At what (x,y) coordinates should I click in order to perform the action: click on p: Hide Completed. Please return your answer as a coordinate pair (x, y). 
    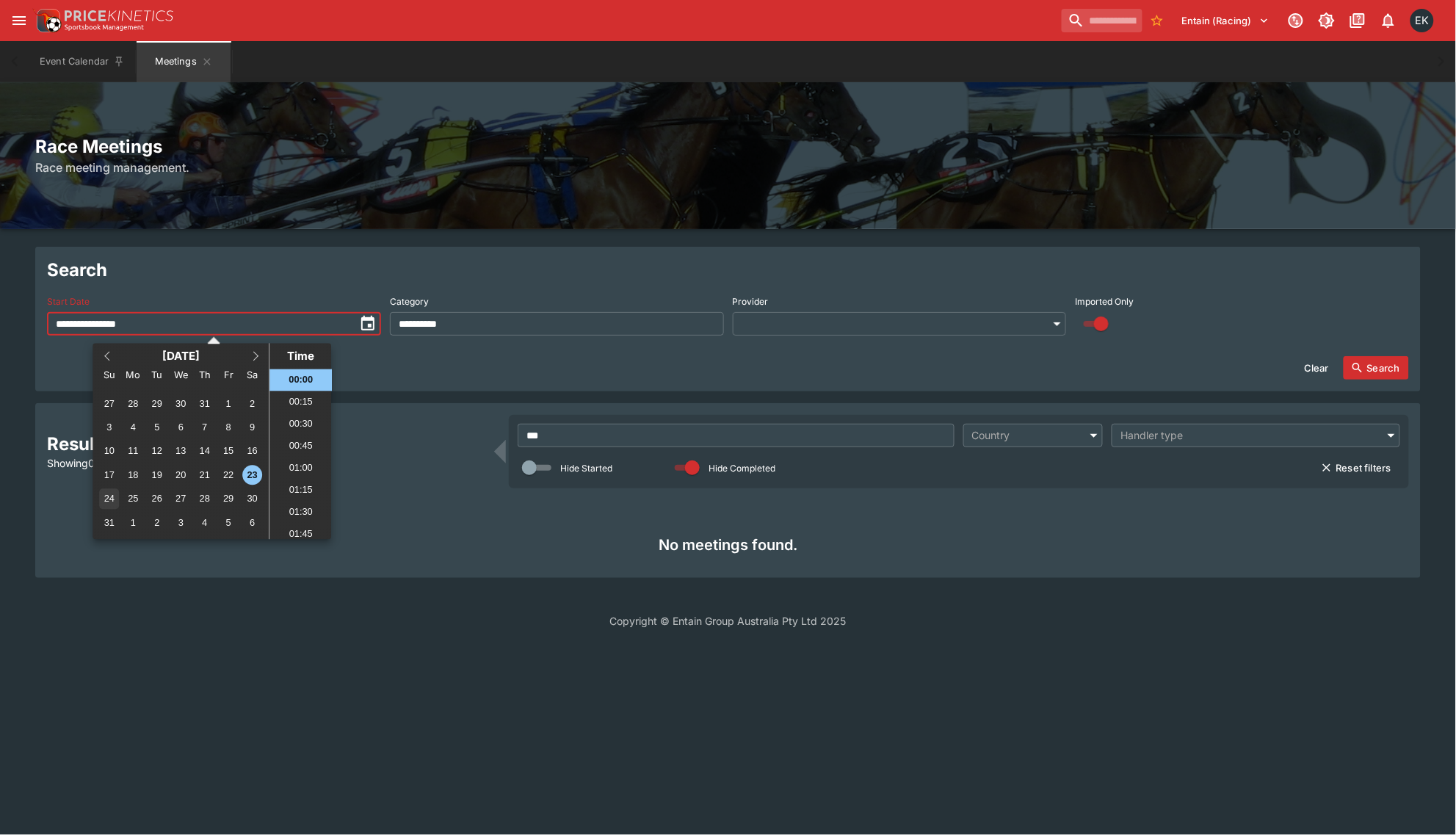
    Looking at the image, I should click on (742, 468).